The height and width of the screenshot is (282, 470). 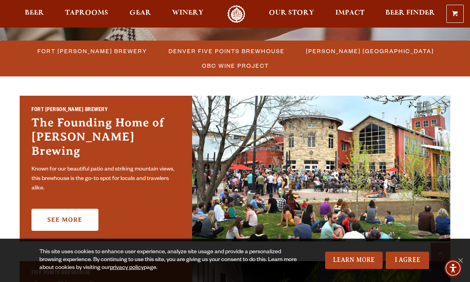 I want to click on span: Beer Finder, so click(x=410, y=13).